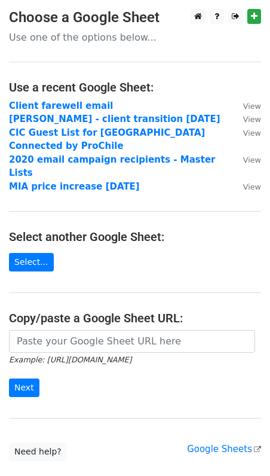  I want to click on a: Client farewell email, so click(61, 106).